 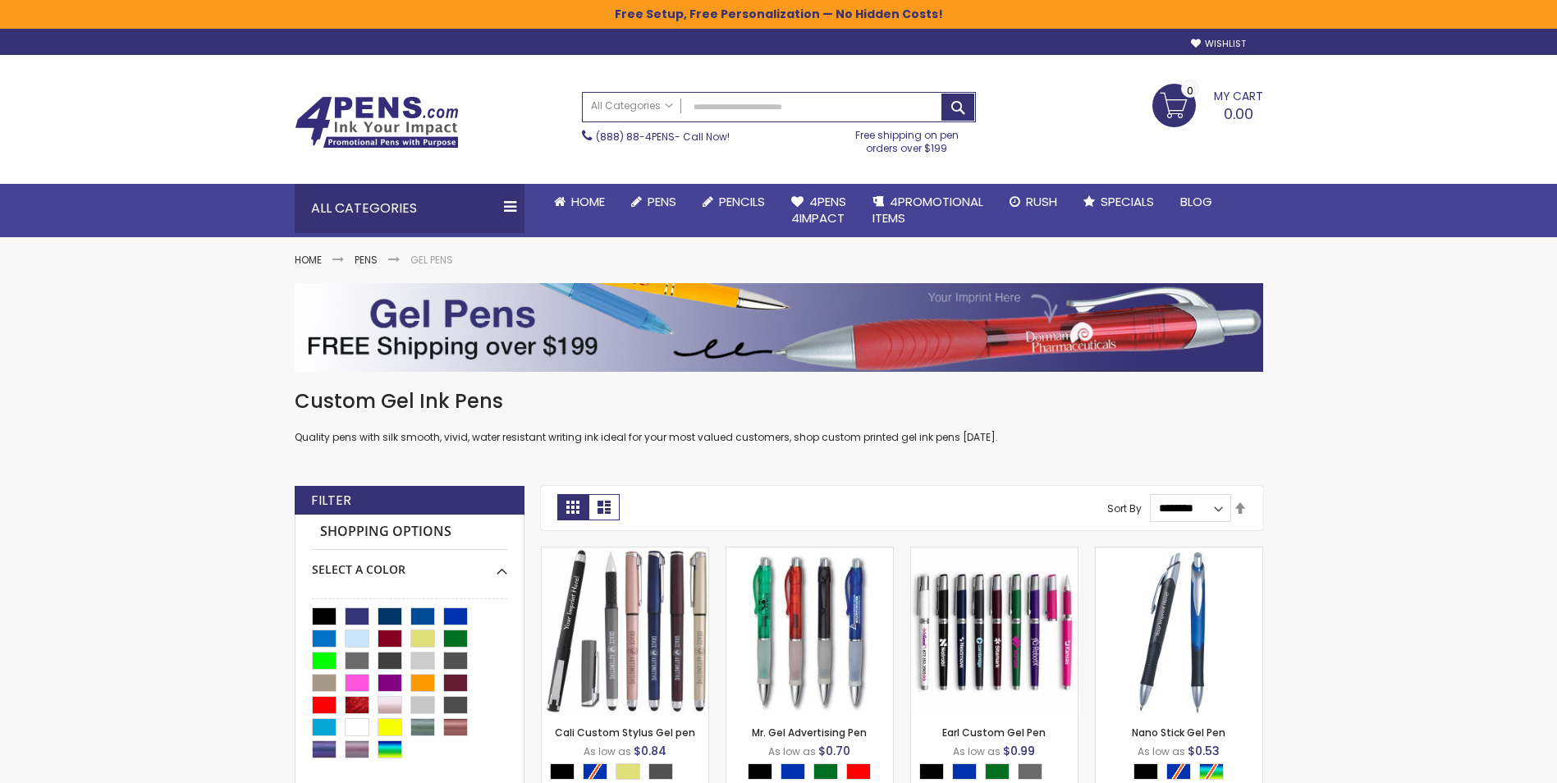 What do you see at coordinates (1196, 201) in the screenshot?
I see `span: Blog` at bounding box center [1196, 201].